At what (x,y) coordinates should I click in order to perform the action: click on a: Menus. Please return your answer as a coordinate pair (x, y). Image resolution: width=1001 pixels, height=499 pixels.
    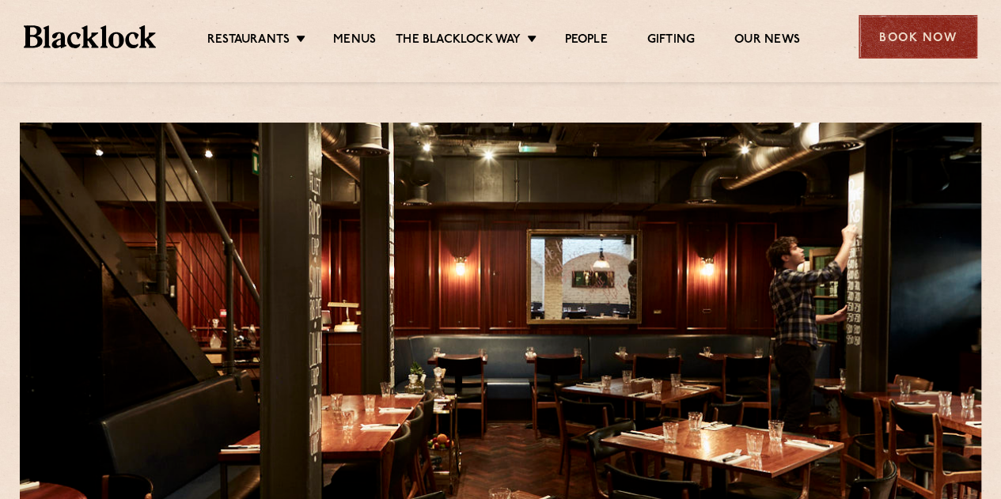
    Looking at the image, I should click on (354, 41).